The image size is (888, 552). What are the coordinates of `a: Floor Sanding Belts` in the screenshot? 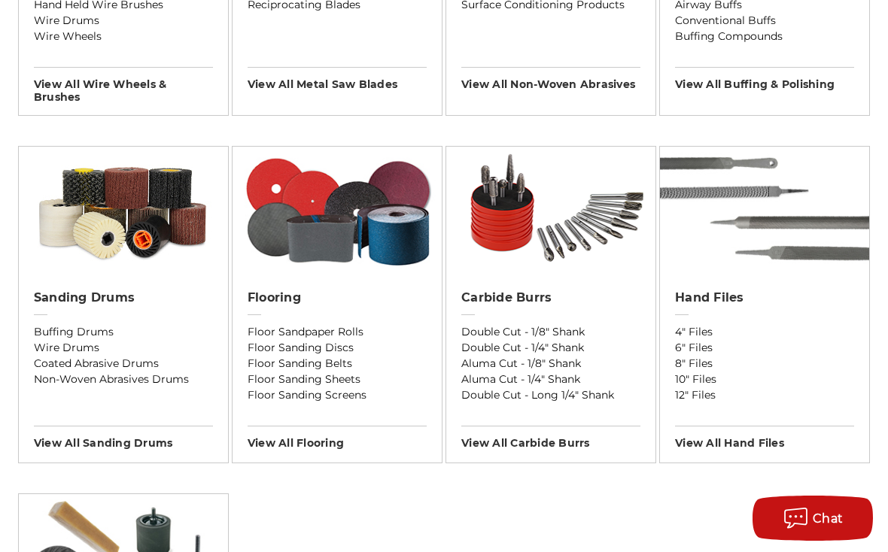 It's located at (337, 363).